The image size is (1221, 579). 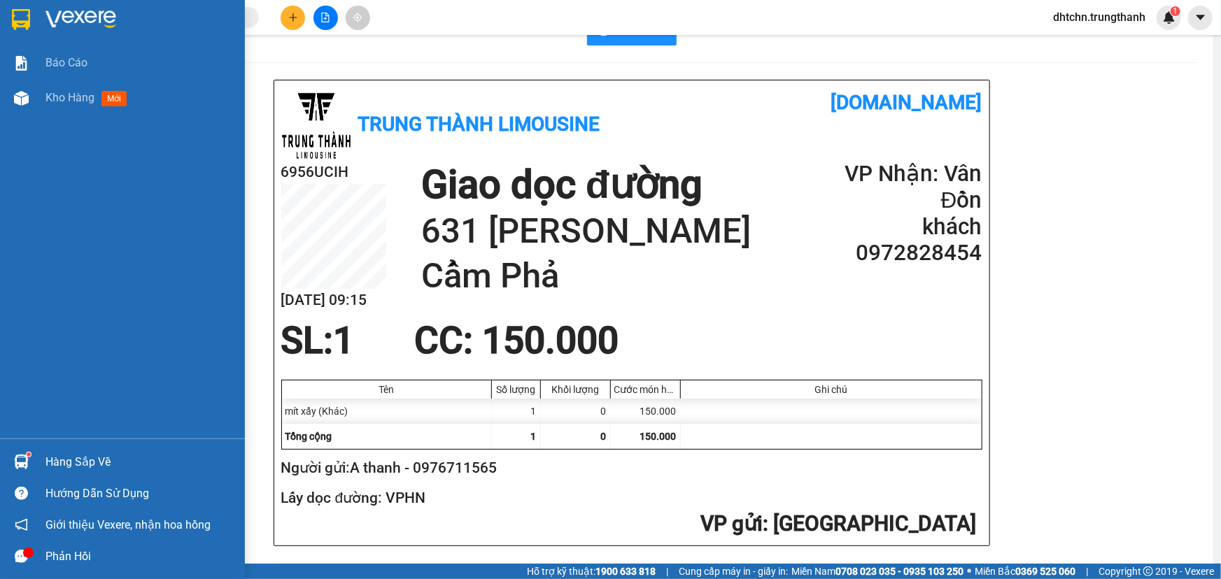 What do you see at coordinates (1045, 572) in the screenshot?
I see `strong: 0369 525 060` at bounding box center [1045, 572].